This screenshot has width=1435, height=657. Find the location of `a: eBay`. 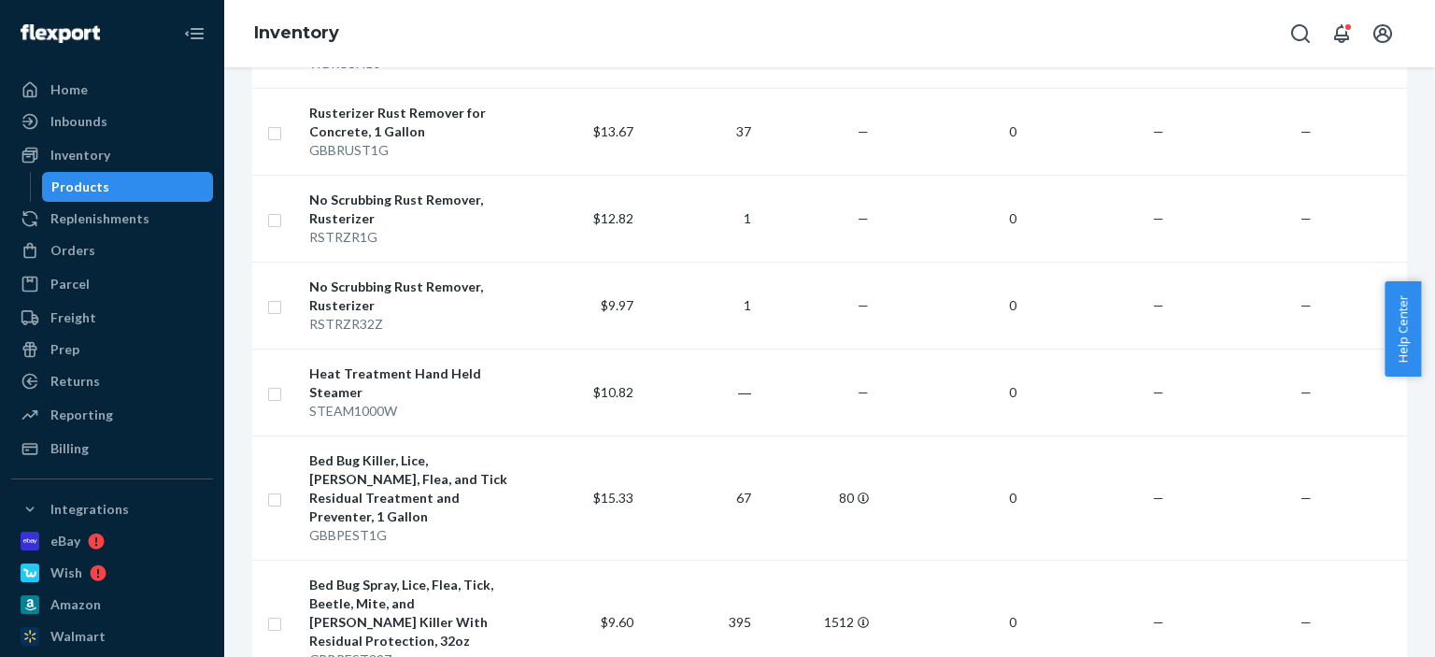

a: eBay is located at coordinates (112, 541).